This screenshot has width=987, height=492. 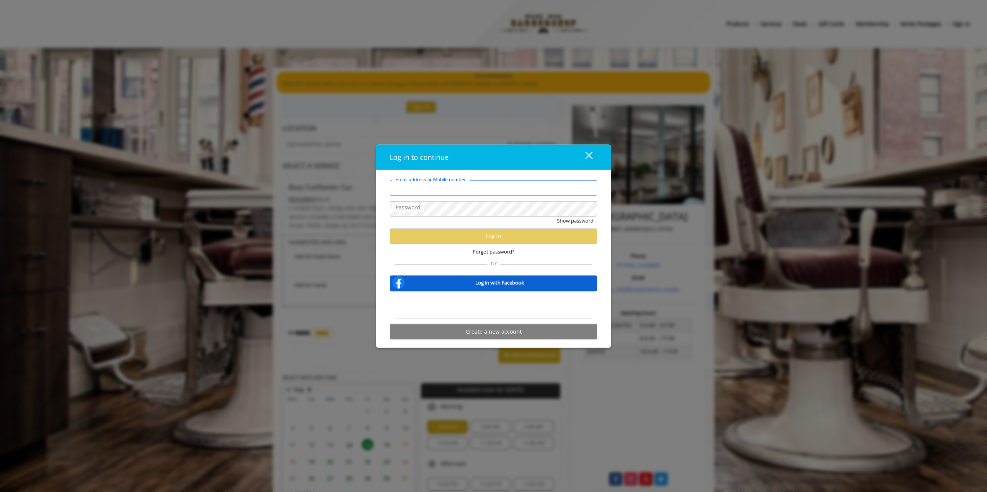 I want to click on button: Log in, so click(x=493, y=236).